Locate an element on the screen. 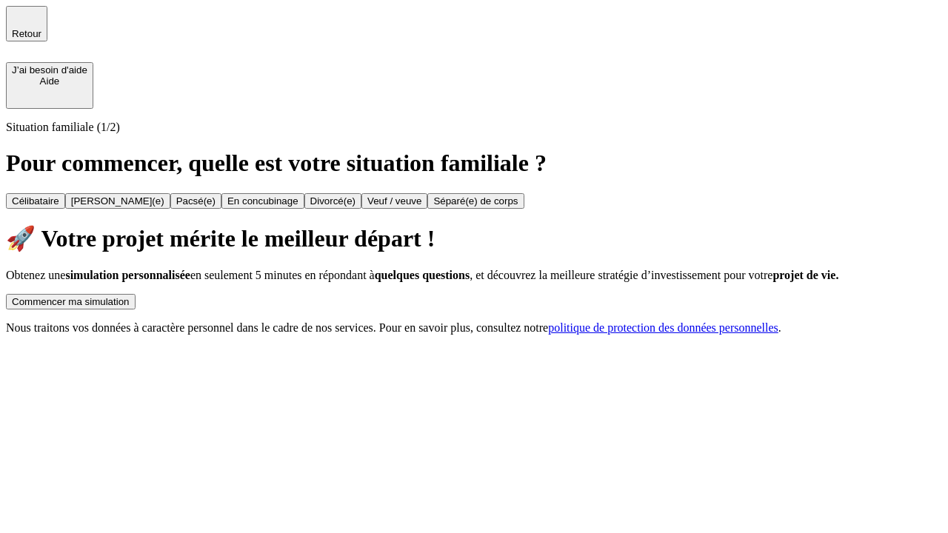  span: politique de protection des données personnelles is located at coordinates (663, 327).